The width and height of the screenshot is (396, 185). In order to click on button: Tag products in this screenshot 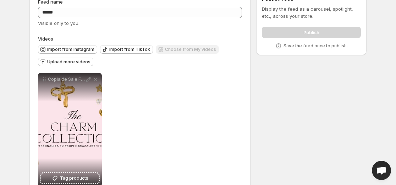, I will do `click(70, 178)`.